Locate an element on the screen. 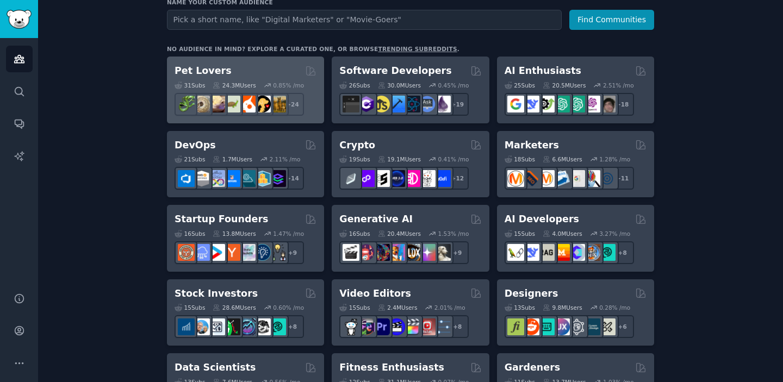 This screenshot has width=783, height=382. img: DevOpsLinks is located at coordinates (232, 178).